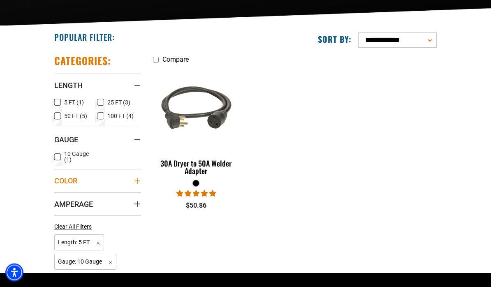 The height and width of the screenshot is (287, 491). What do you see at coordinates (176, 60) in the screenshot?
I see `span: Compare` at bounding box center [176, 60].